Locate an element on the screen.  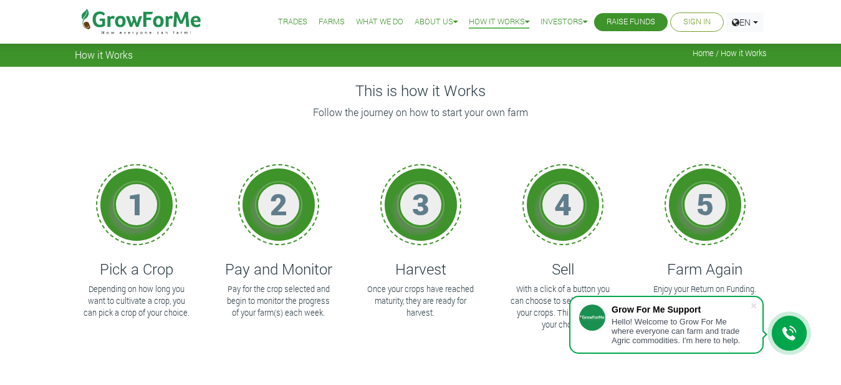
span: Home / How it Works is located at coordinates (730, 53).